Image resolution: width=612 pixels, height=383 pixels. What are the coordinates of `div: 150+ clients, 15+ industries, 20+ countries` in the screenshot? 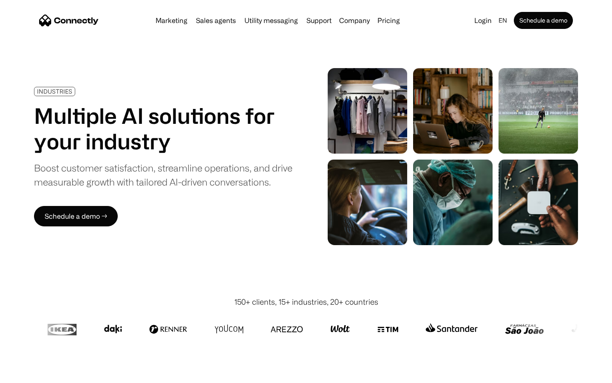 It's located at (306, 301).